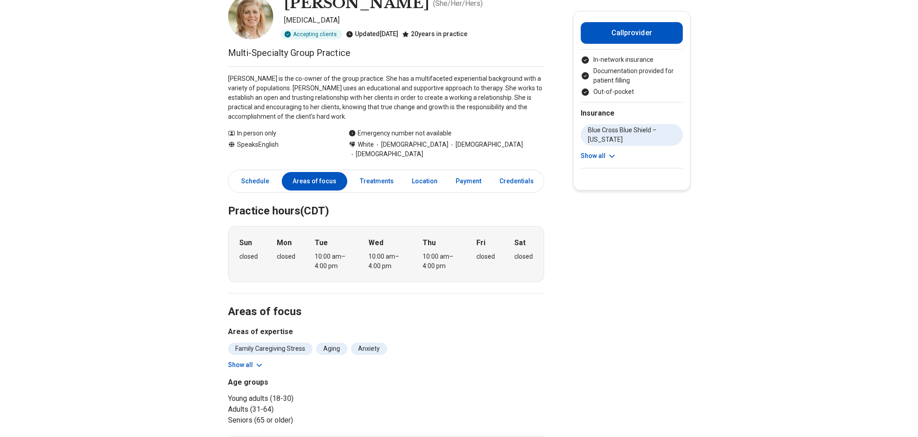 The height and width of the screenshot is (437, 918). I want to click on strong: Fri, so click(481, 243).